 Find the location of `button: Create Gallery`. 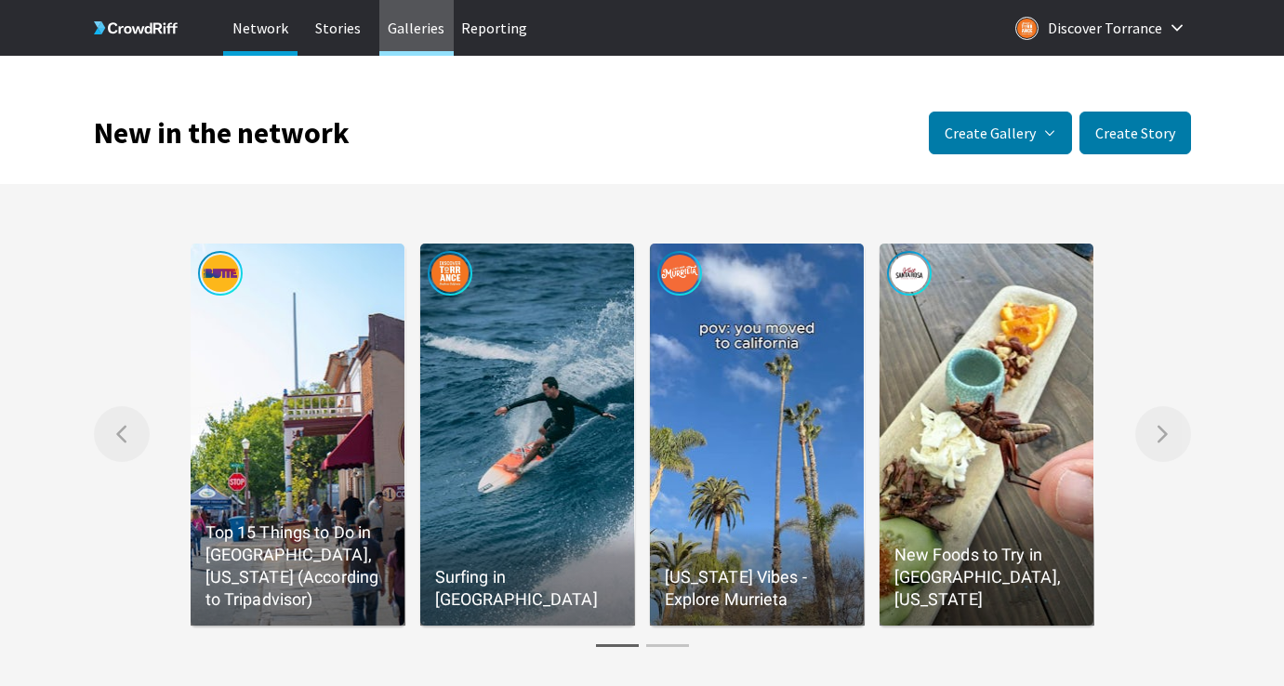

button: Create Gallery is located at coordinates (1000, 133).